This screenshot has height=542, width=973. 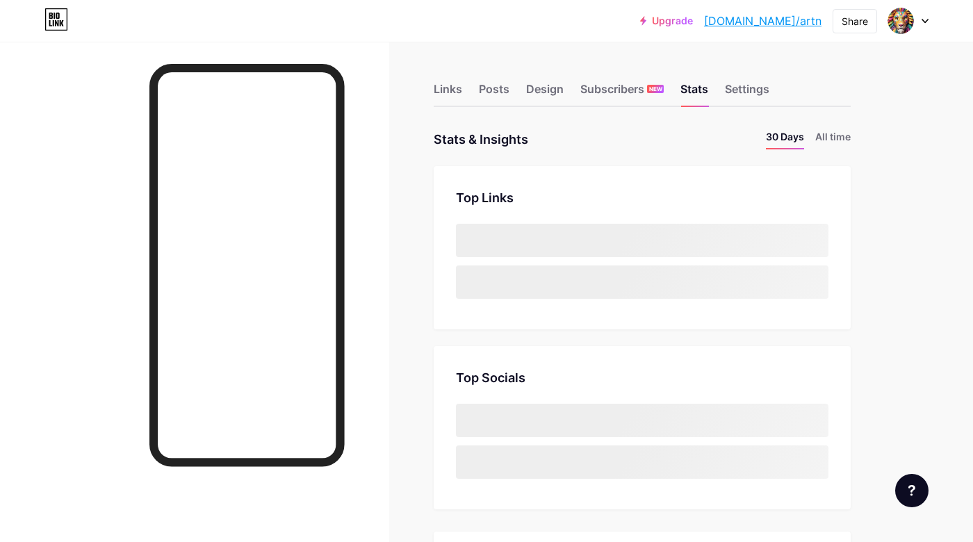 I want to click on div: Stats, so click(x=694, y=93).